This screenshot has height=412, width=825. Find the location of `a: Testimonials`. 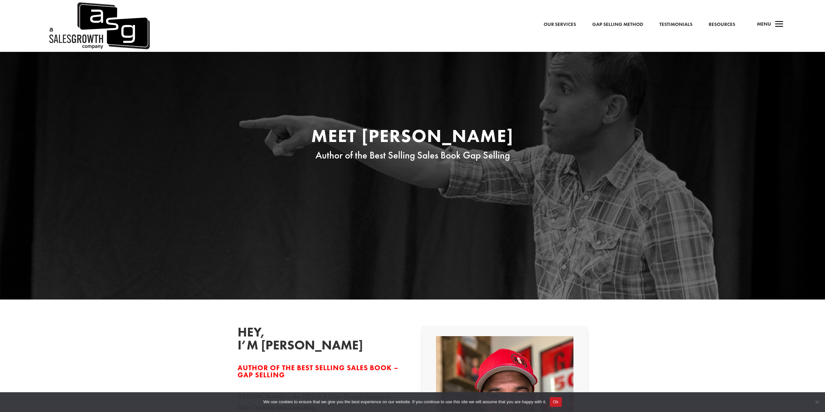

a: Testimonials is located at coordinates (676, 25).